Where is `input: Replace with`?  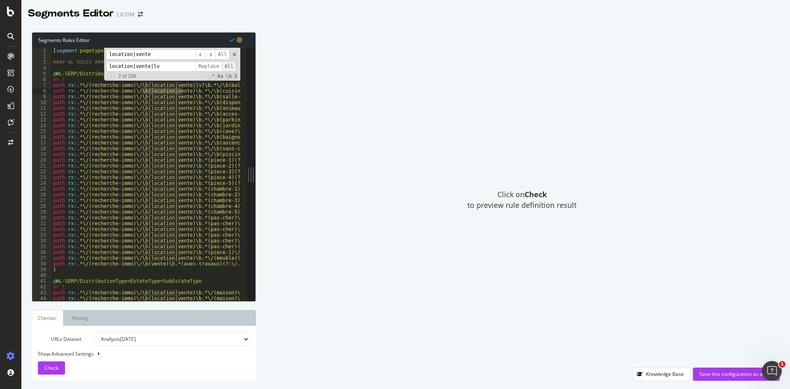 input: Replace with is located at coordinates (151, 66).